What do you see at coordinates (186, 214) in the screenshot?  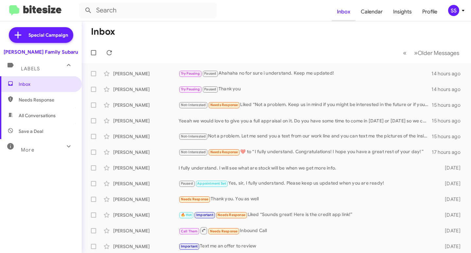 I see `span: 🔥 Hot` at bounding box center [186, 214].